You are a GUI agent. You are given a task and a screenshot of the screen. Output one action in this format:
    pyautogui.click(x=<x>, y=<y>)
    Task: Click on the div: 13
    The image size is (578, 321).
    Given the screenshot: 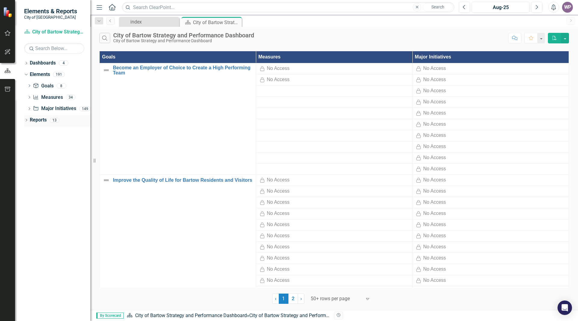 What is the action you would take?
    pyautogui.click(x=55, y=120)
    